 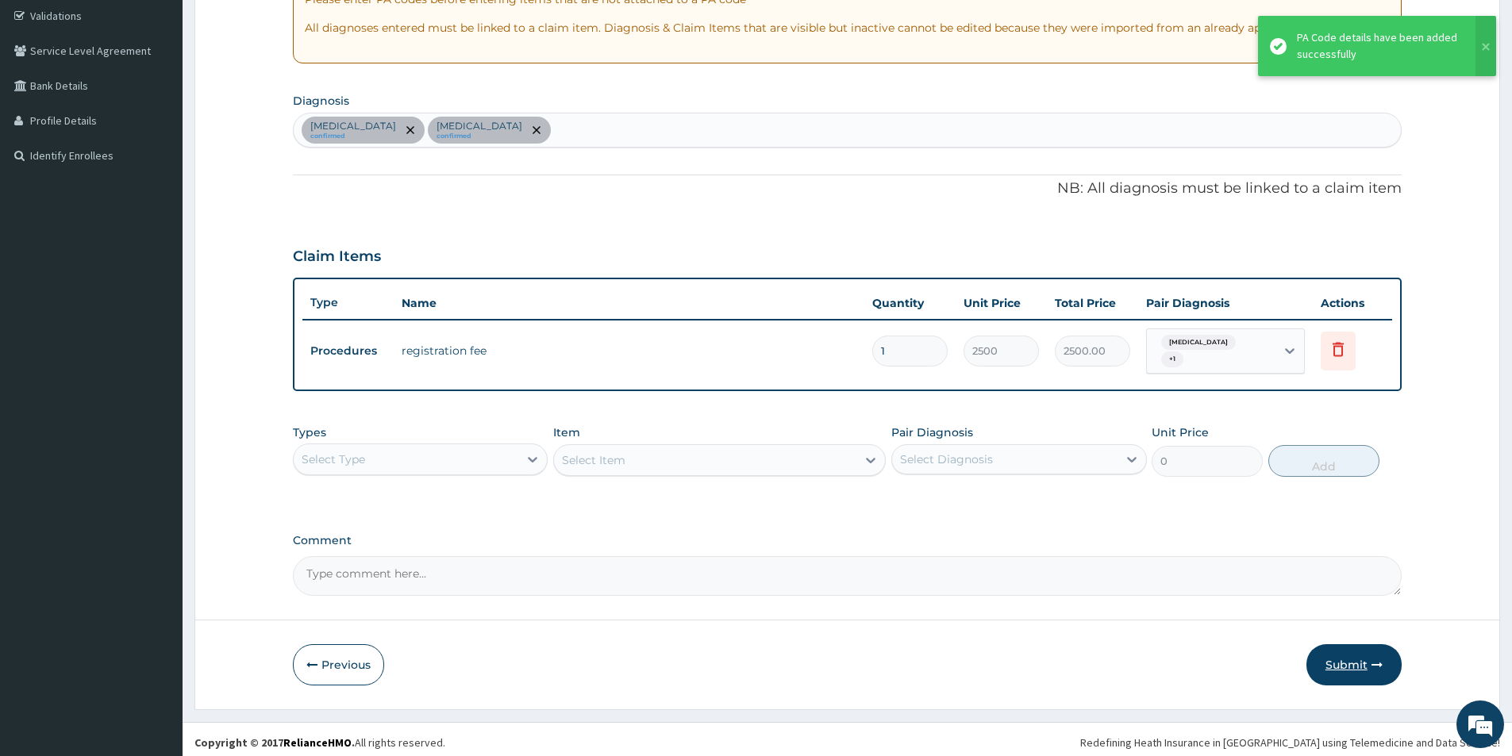 I want to click on button: Submit, so click(x=1354, y=665).